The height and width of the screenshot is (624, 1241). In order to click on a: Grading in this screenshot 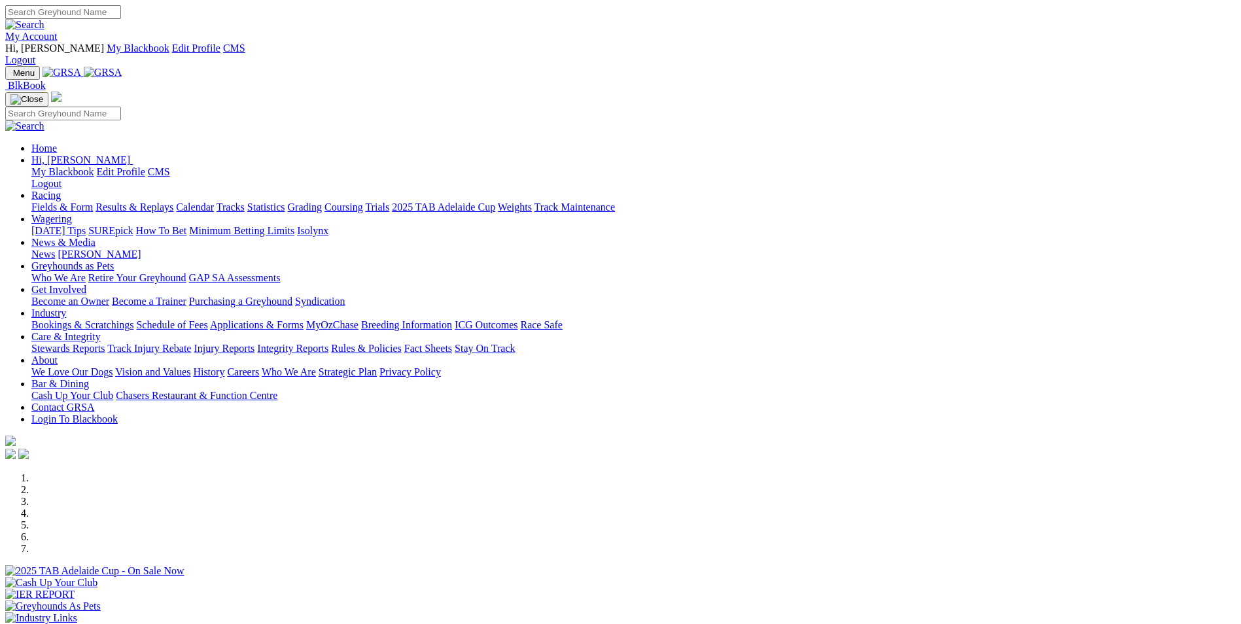, I will do `click(305, 207)`.